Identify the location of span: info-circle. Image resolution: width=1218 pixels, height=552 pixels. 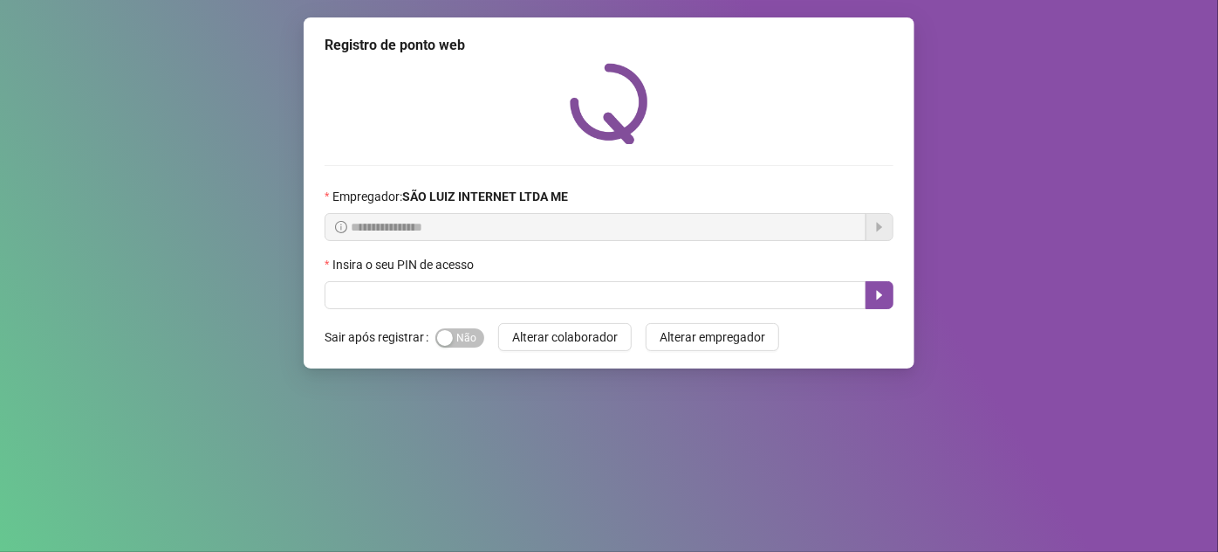
(341, 227).